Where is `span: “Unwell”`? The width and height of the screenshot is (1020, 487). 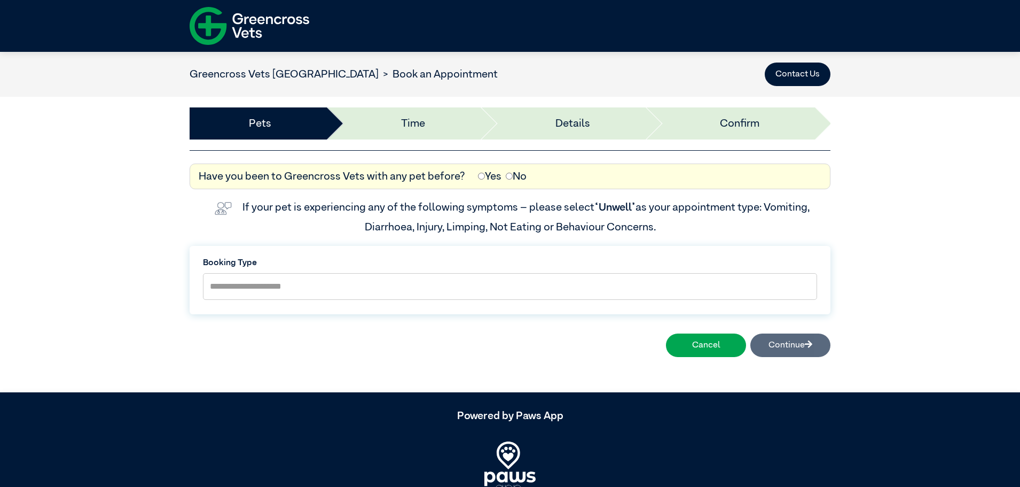
span: “Unwell” is located at coordinates (615, 207).